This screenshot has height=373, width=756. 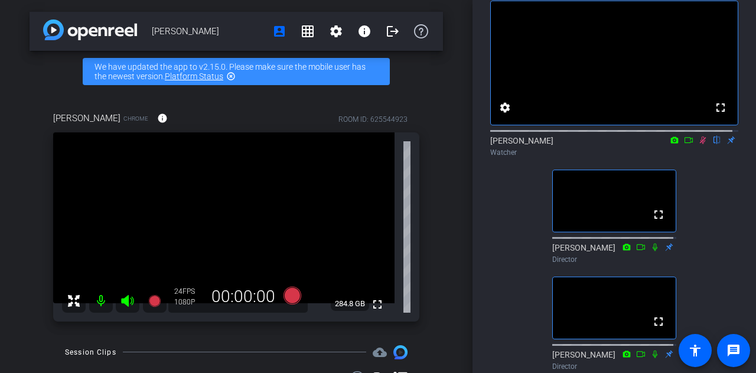 I want to click on mat-icon: grid_on, so click(x=308, y=31).